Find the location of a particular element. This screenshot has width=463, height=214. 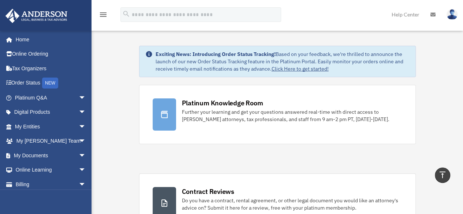

a: Home is located at coordinates (49, 40).